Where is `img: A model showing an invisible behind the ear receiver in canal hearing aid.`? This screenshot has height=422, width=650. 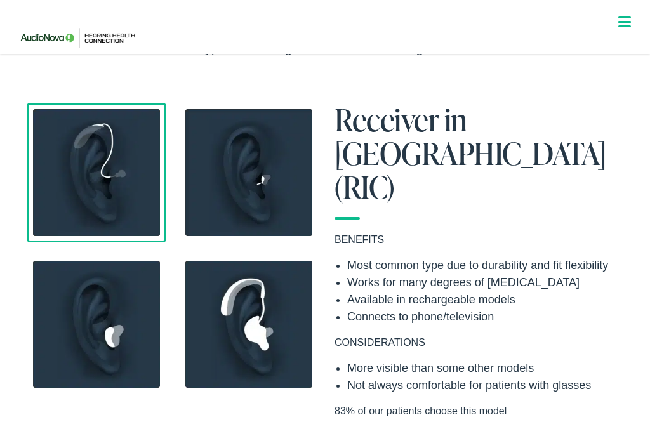
img: A model showing an invisible behind the ear receiver in canal hearing aid. is located at coordinates (97, 173).